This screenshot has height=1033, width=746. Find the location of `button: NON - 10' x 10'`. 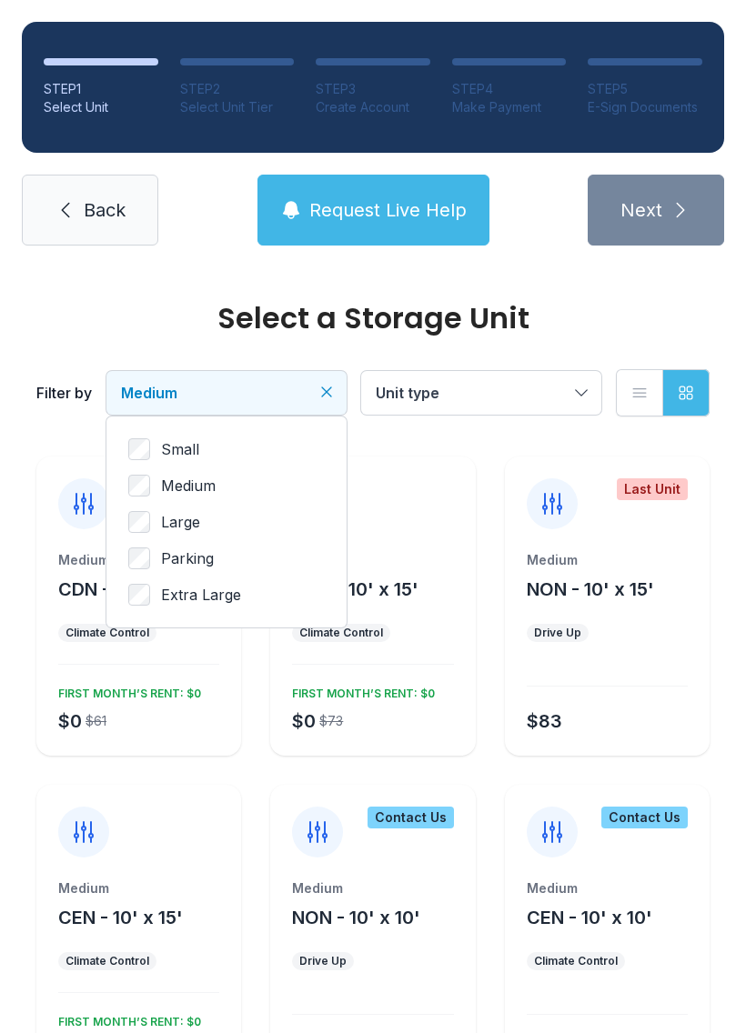

button: NON - 10' x 10' is located at coordinates (356, 917).